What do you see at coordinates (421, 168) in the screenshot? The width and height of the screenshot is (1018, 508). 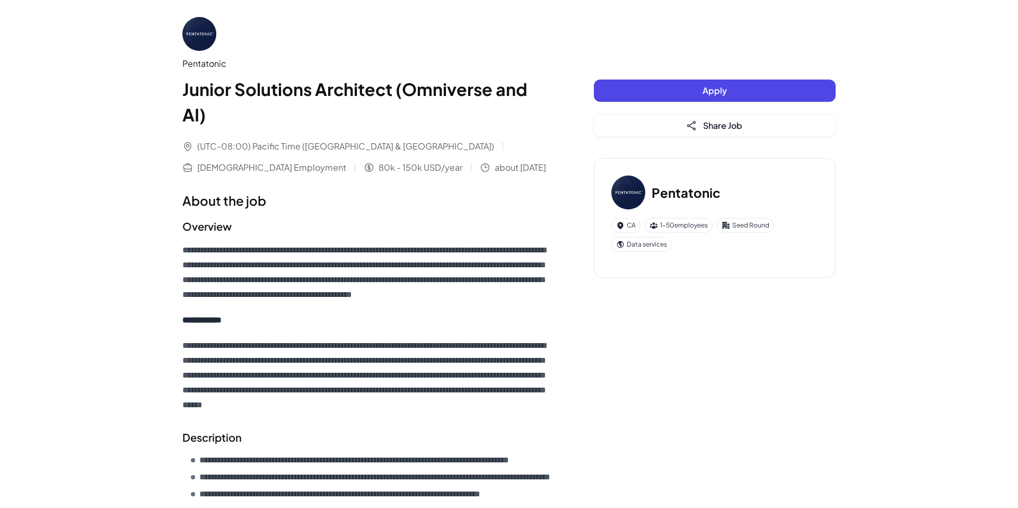 I see `span: 80k - 150k USD/year` at bounding box center [421, 168].